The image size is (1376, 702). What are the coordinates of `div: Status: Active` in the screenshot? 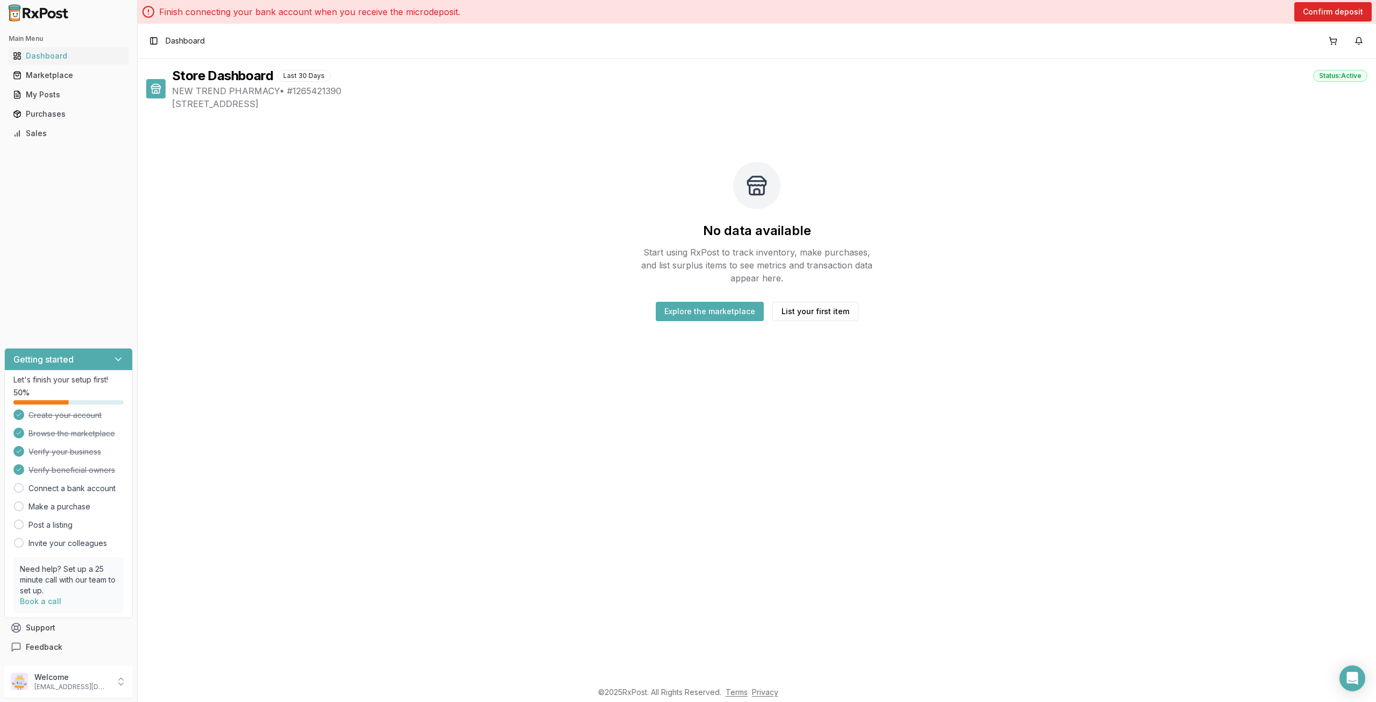 It's located at (1340, 76).